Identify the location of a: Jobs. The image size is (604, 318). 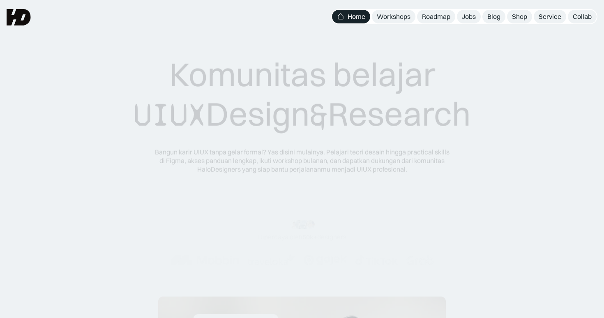
(468, 16).